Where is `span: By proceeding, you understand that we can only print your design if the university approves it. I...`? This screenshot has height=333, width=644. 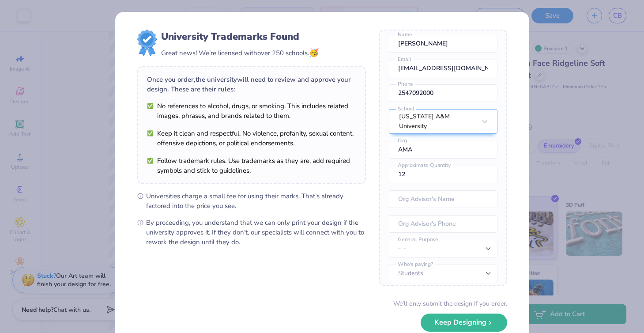
span: By proceeding, you understand that we can only print your design if the university approves it. I... is located at coordinates (256, 232).